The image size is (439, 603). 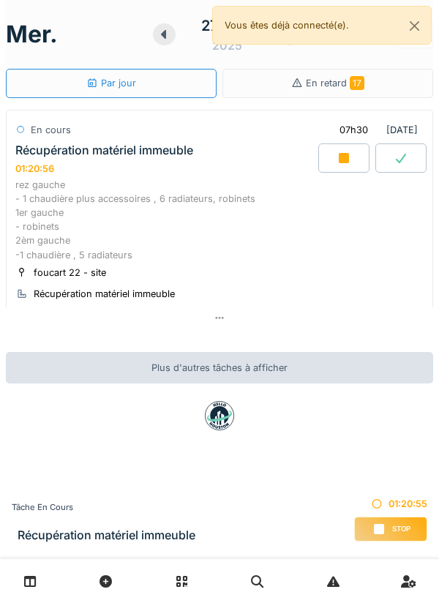 What do you see at coordinates (357, 83) in the screenshot?
I see `span: 17` at bounding box center [357, 83].